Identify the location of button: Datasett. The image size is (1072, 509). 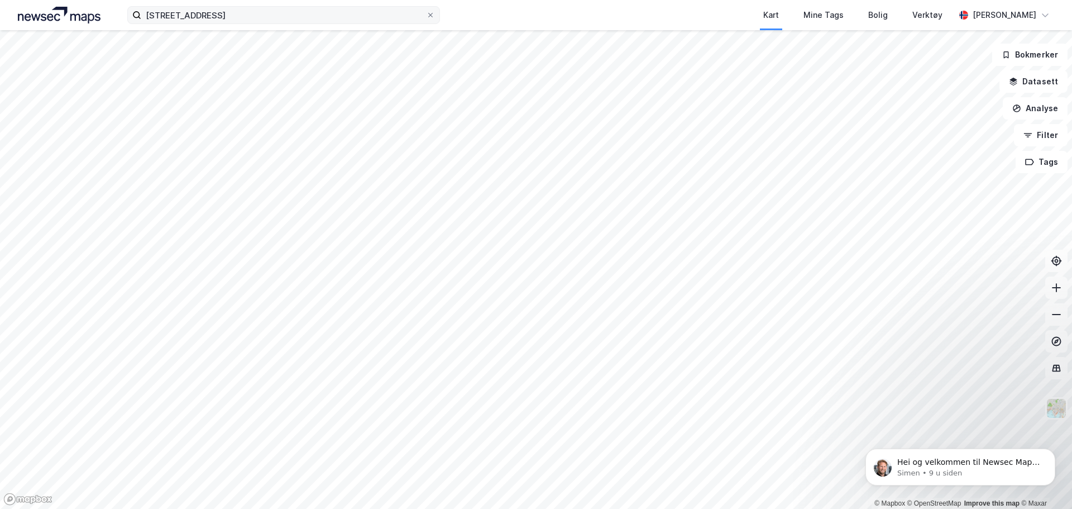
(1033, 81).